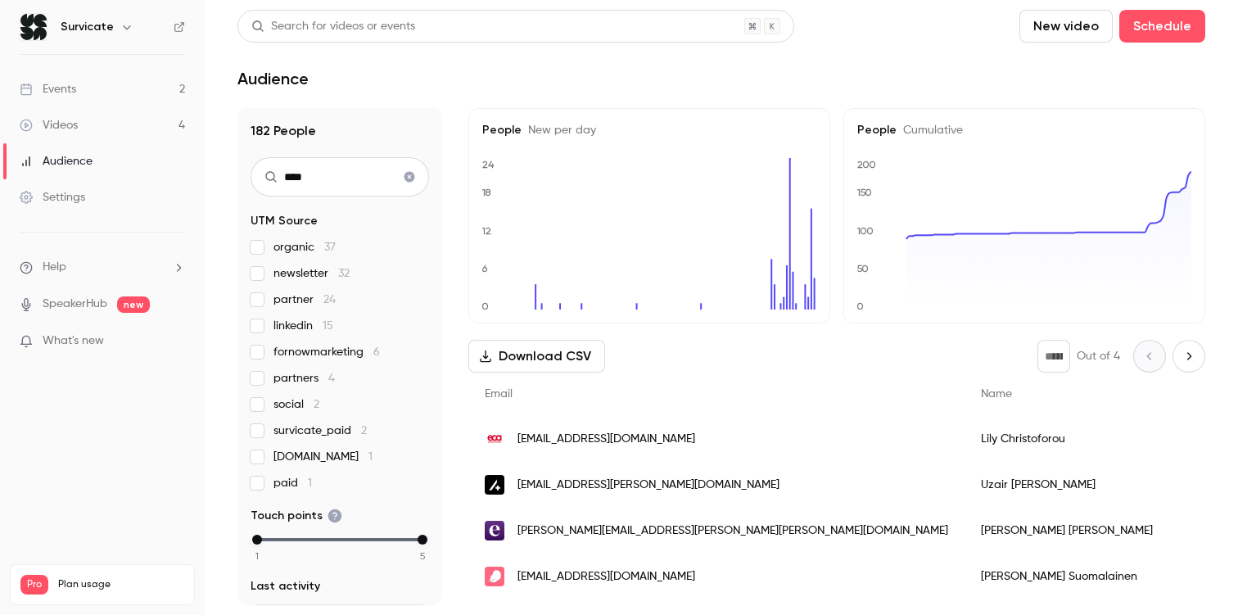 The image size is (1238, 615). Describe the element at coordinates (87, 27) in the screenshot. I see `h6: Survicate` at that location.